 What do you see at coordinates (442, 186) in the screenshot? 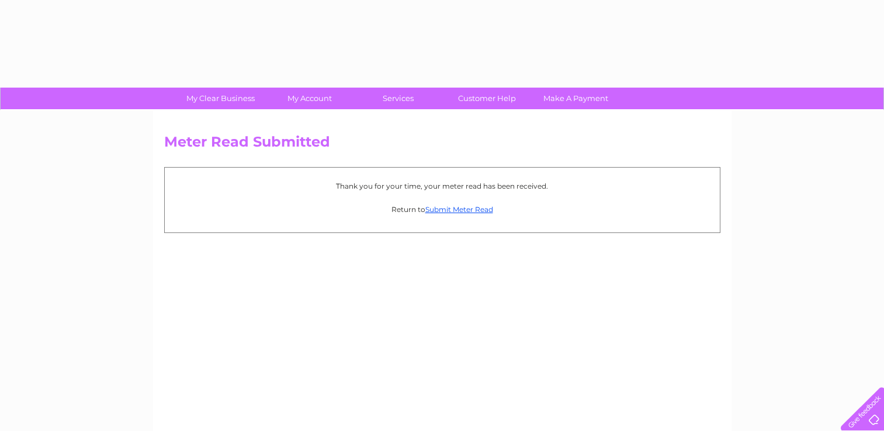
I see `p: Thank you for your time, your meter read has been received.` at bounding box center [442, 186].